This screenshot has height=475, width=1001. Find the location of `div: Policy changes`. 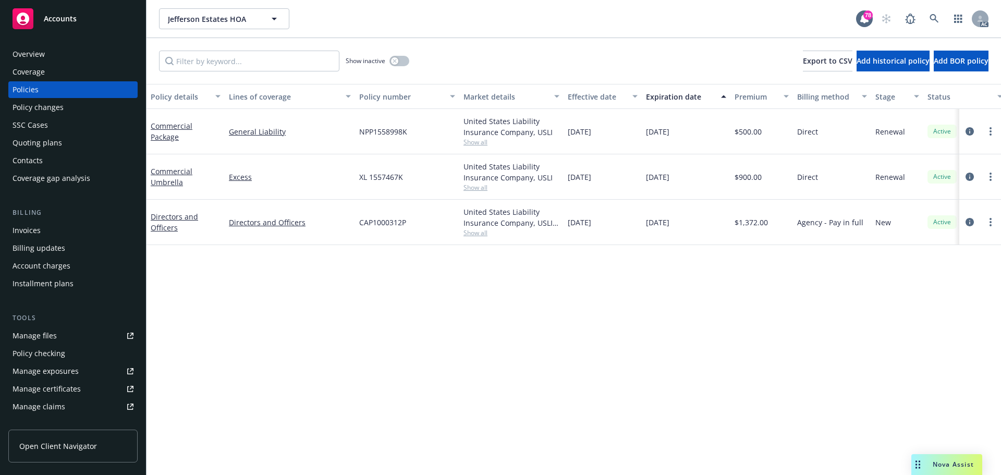

div: Policy changes is located at coordinates (38, 107).